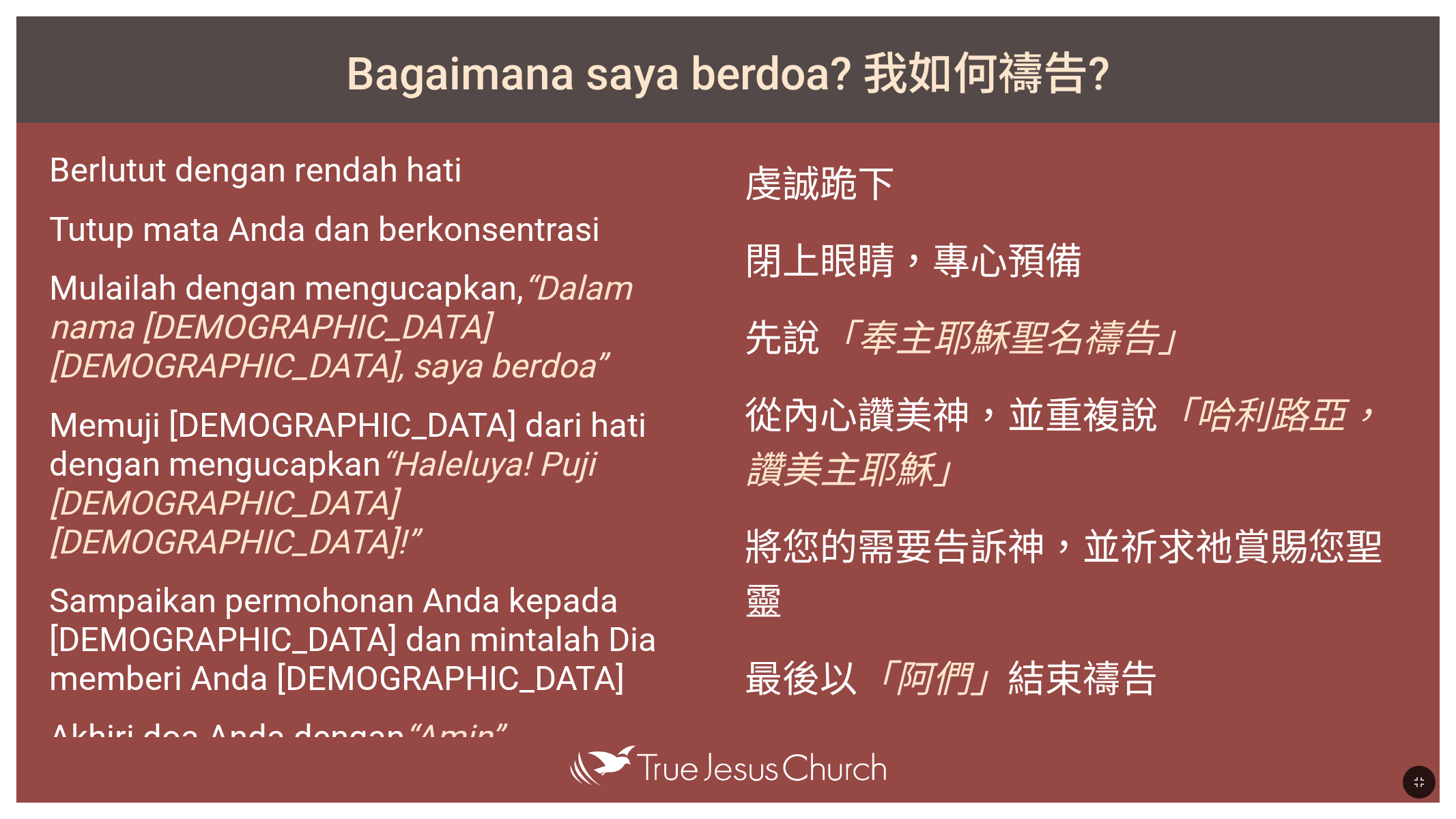  Describe the element at coordinates (380, 327) in the screenshot. I see `p: Mulailah dengan mengucapkan,` at that location.